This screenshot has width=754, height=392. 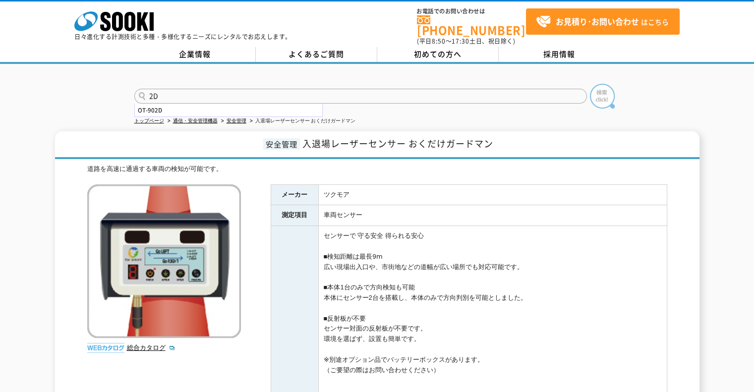 I want to click on img: webカタログ, so click(x=106, y=348).